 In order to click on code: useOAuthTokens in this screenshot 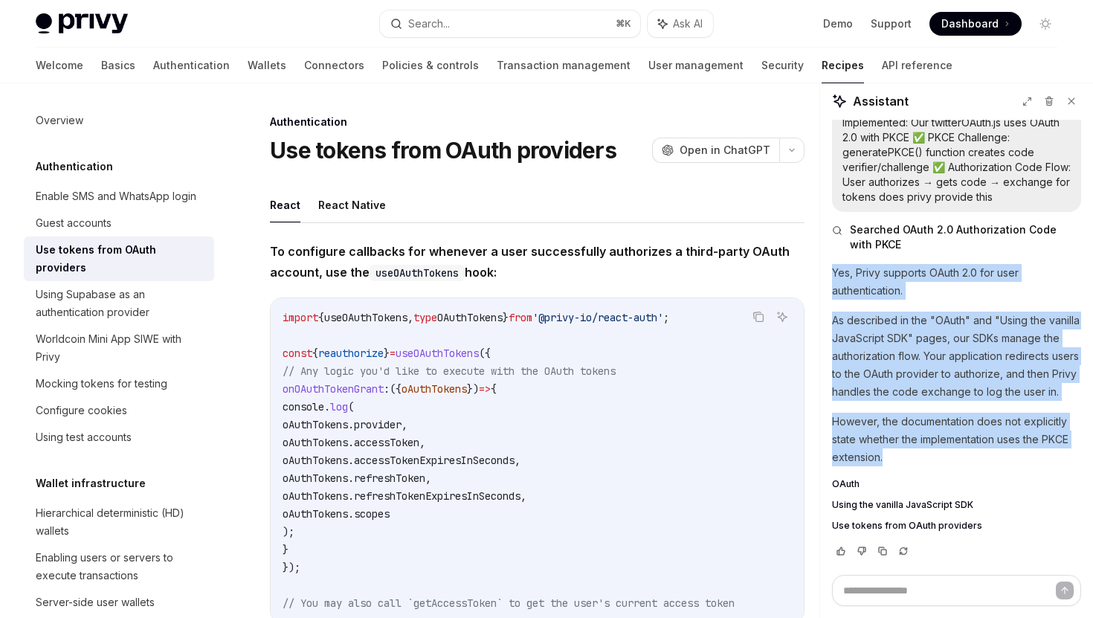, I will do `click(417, 273)`.